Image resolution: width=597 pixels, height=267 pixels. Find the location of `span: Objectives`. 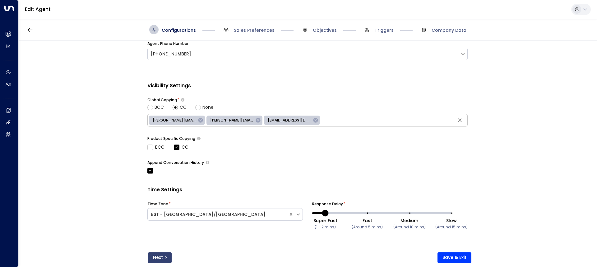

span: Objectives is located at coordinates (325, 30).